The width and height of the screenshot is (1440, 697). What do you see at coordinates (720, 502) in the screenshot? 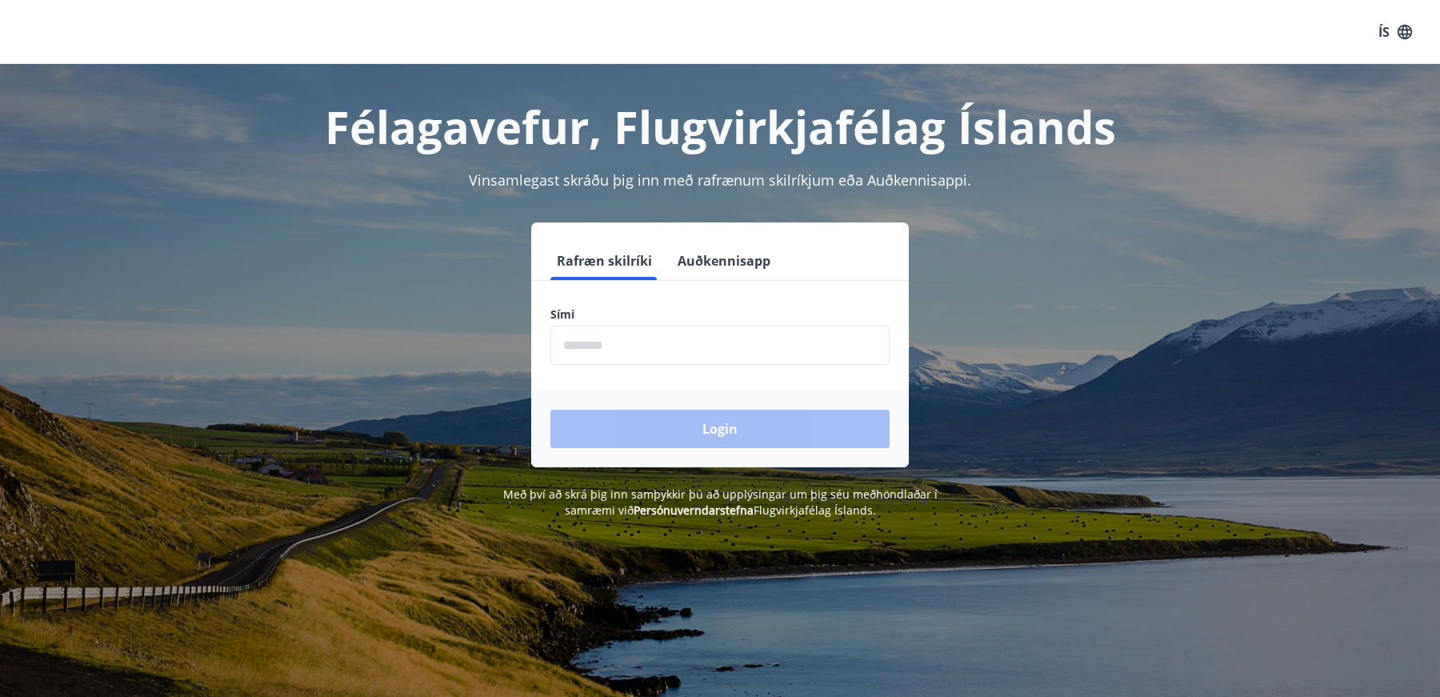
I see `span: Með því að skrá þig inn samþykkir þú að upplýsingar um þig séu meðhöndlaðar í samræmi við Flugvir...` at bounding box center [720, 502].